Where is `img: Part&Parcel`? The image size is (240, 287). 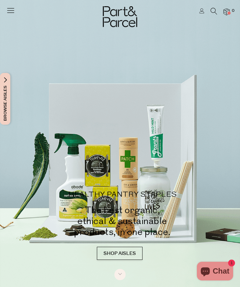 img: Part&Parcel is located at coordinates (120, 17).